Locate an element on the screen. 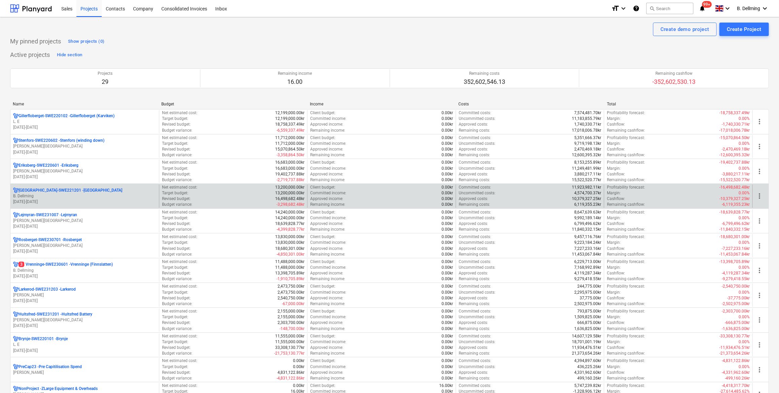 The image size is (779, 393). p: Cashflow : is located at coordinates (616, 124).